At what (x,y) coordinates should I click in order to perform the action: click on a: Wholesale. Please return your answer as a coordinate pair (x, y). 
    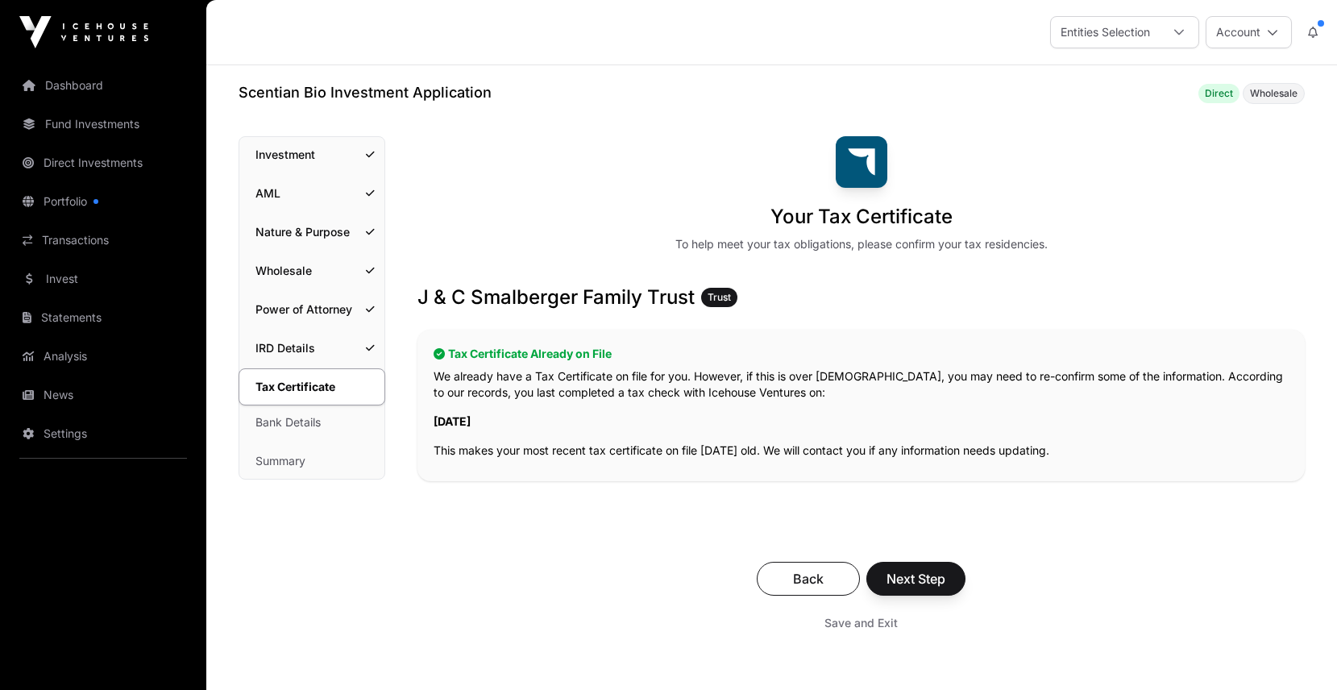
    Looking at the image, I should click on (312, 271).